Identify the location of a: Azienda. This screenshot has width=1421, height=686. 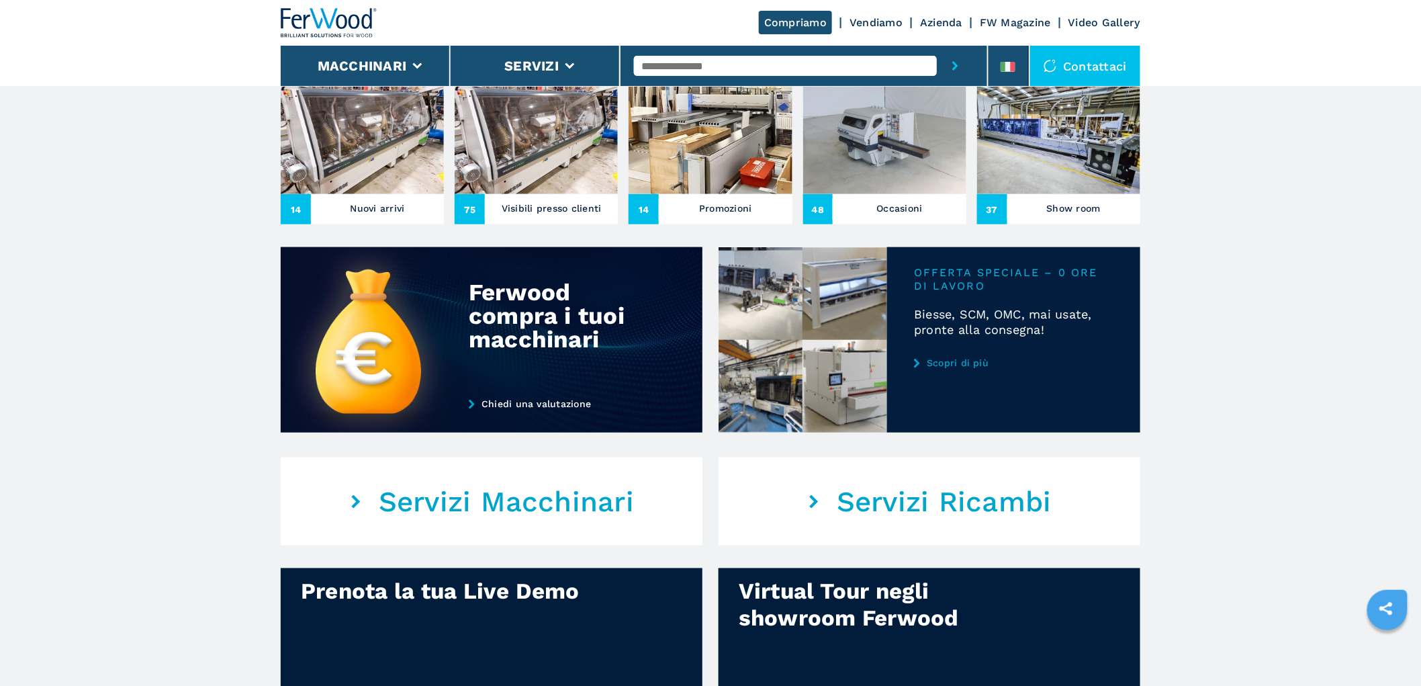
(941, 22).